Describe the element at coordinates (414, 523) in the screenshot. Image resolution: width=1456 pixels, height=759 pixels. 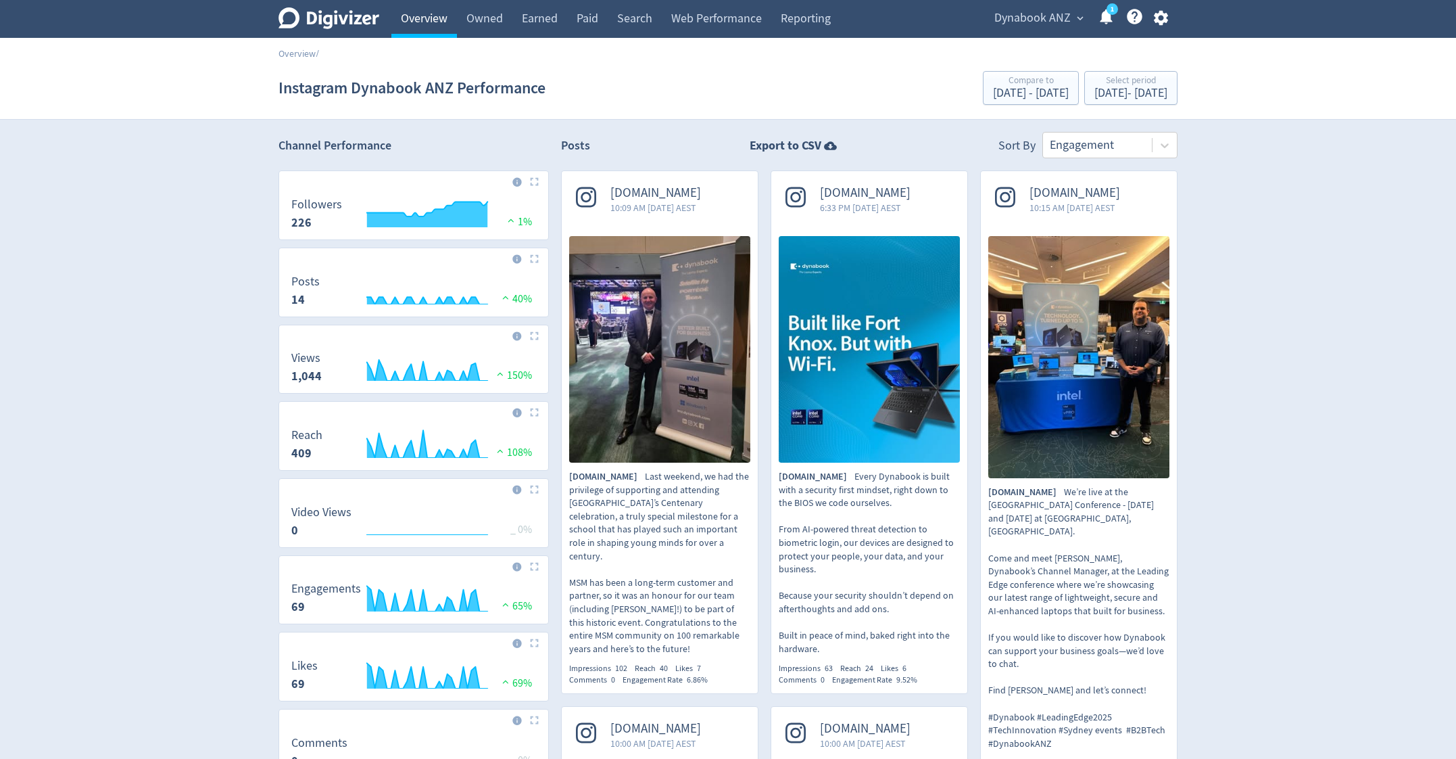
I see `svg: Video Views 0` at that location.